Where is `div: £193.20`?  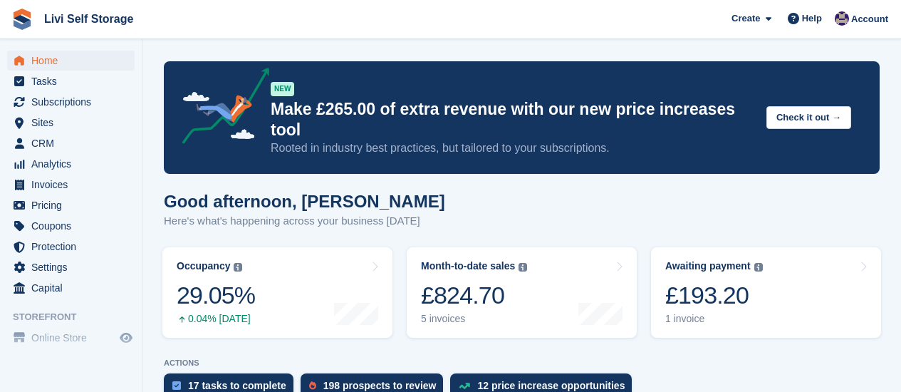
div: £193.20 is located at coordinates (714, 295).